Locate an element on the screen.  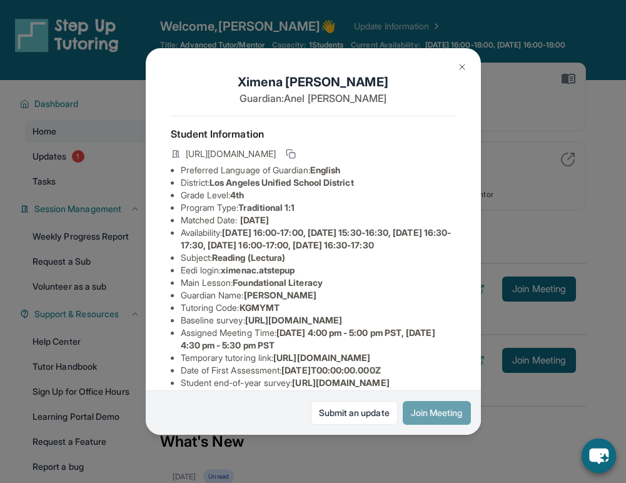
h4: Student Information is located at coordinates (314, 134).